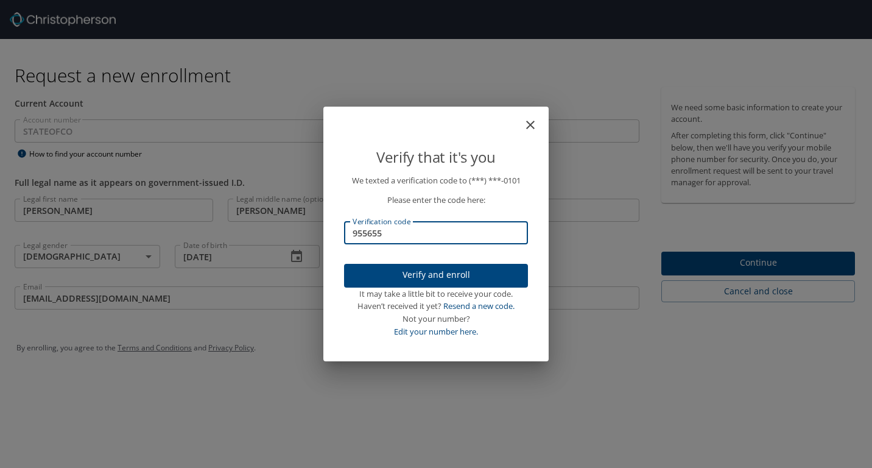 The height and width of the screenshot is (468, 872). I want to click on a: Resend a new code., so click(479, 306).